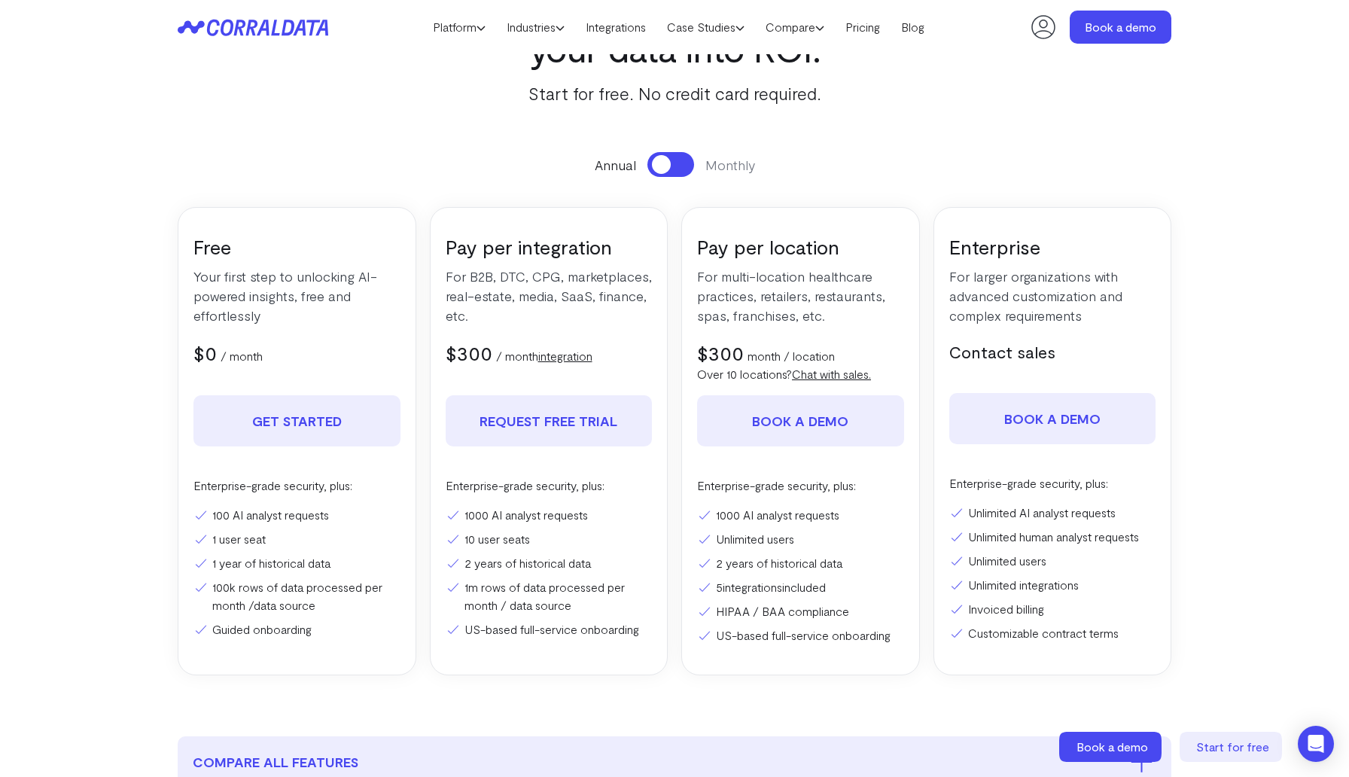 This screenshot has height=777, width=1349. What do you see at coordinates (459, 27) in the screenshot?
I see `a: Platform` at bounding box center [459, 27].